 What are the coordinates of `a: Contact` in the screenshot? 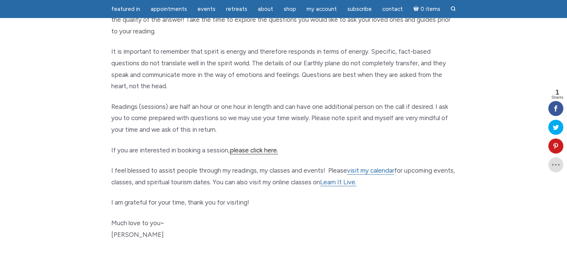 It's located at (392, 9).